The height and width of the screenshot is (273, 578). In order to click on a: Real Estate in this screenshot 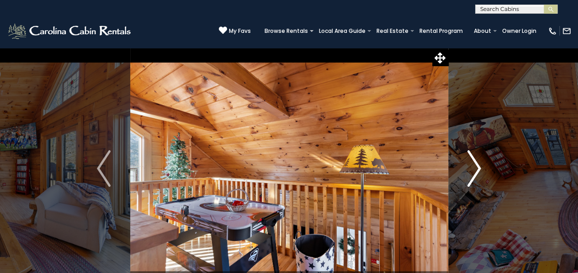, I will do `click(393, 31)`.